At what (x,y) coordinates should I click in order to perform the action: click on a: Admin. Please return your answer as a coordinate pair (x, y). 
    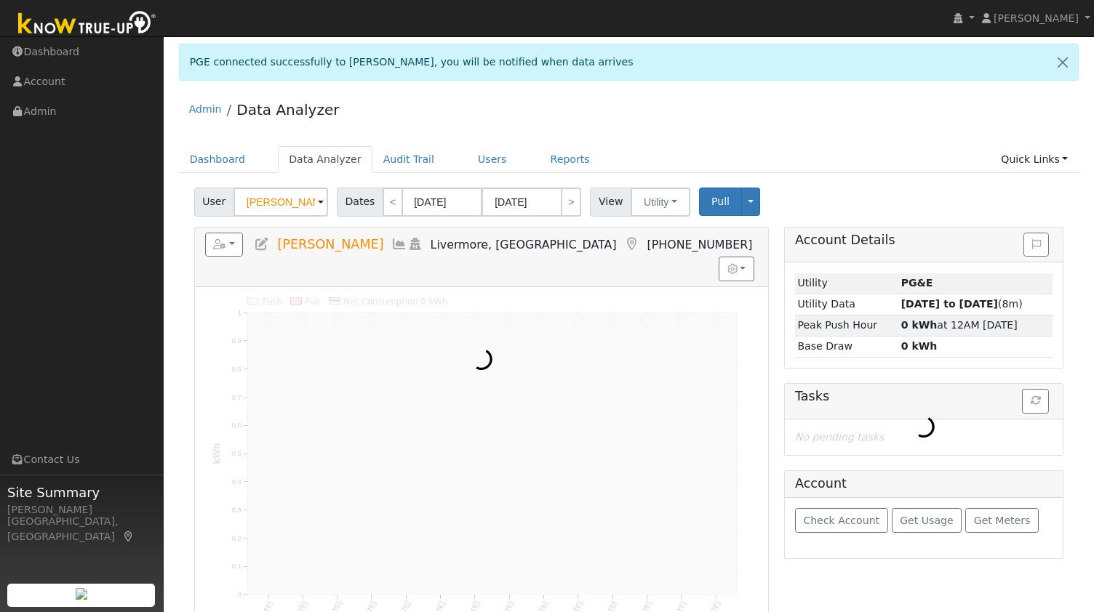
    Looking at the image, I should click on (205, 109).